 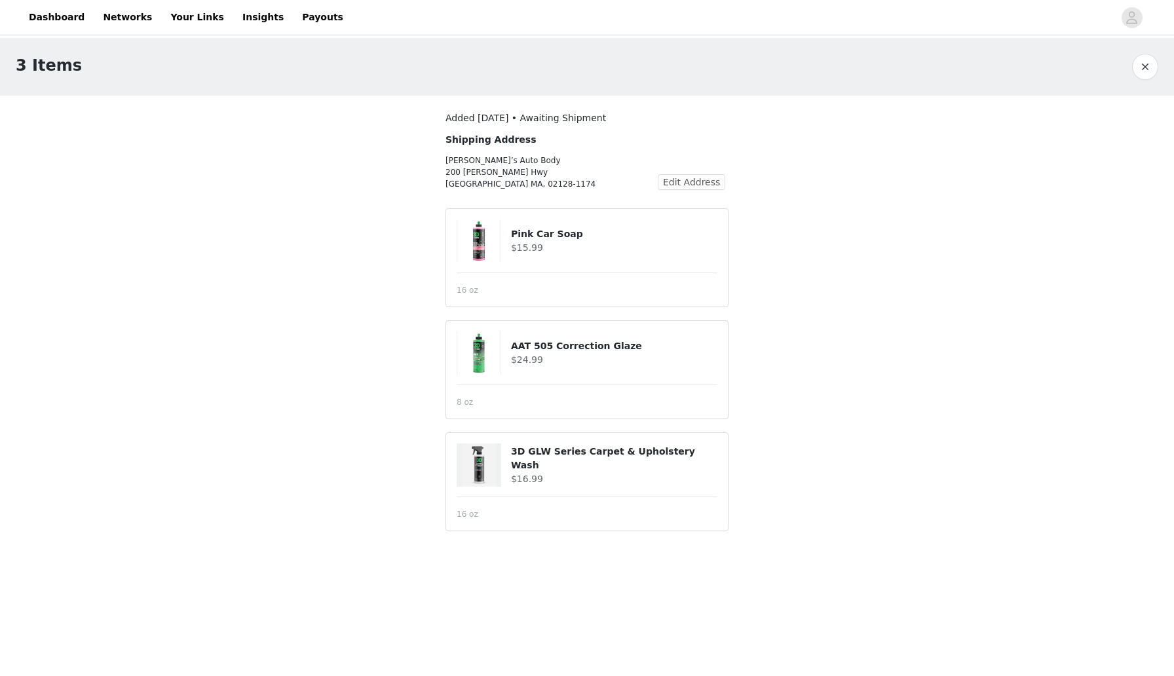 I want to click on h1: 3 Items, so click(x=48, y=66).